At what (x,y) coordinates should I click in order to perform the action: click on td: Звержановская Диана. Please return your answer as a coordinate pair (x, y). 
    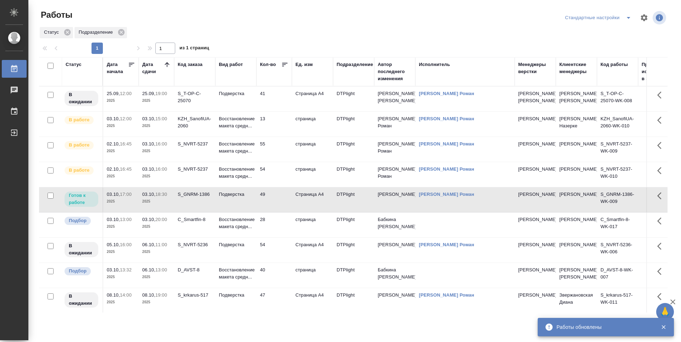
    Looking at the image, I should click on (576, 300).